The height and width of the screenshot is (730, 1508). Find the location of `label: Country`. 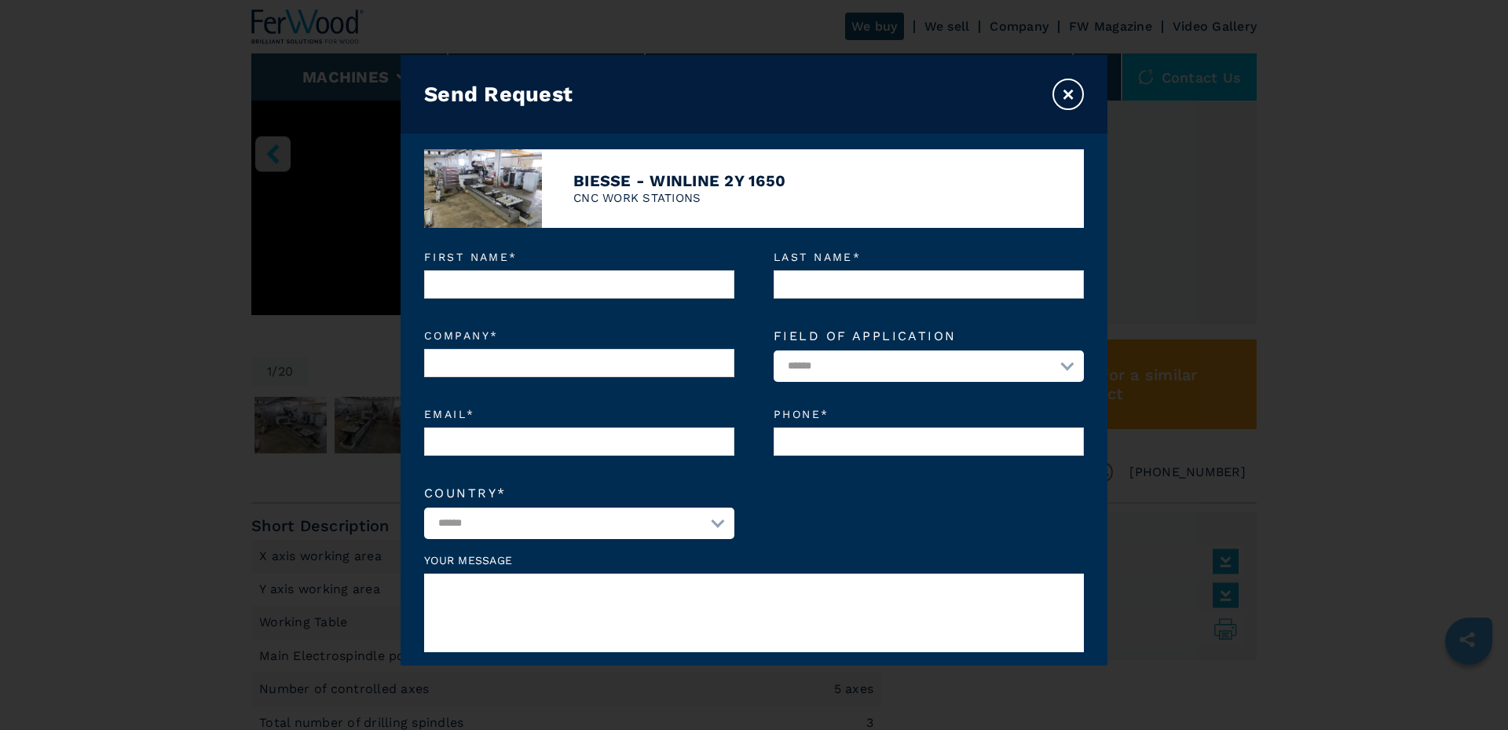

label: Country is located at coordinates (579, 493).